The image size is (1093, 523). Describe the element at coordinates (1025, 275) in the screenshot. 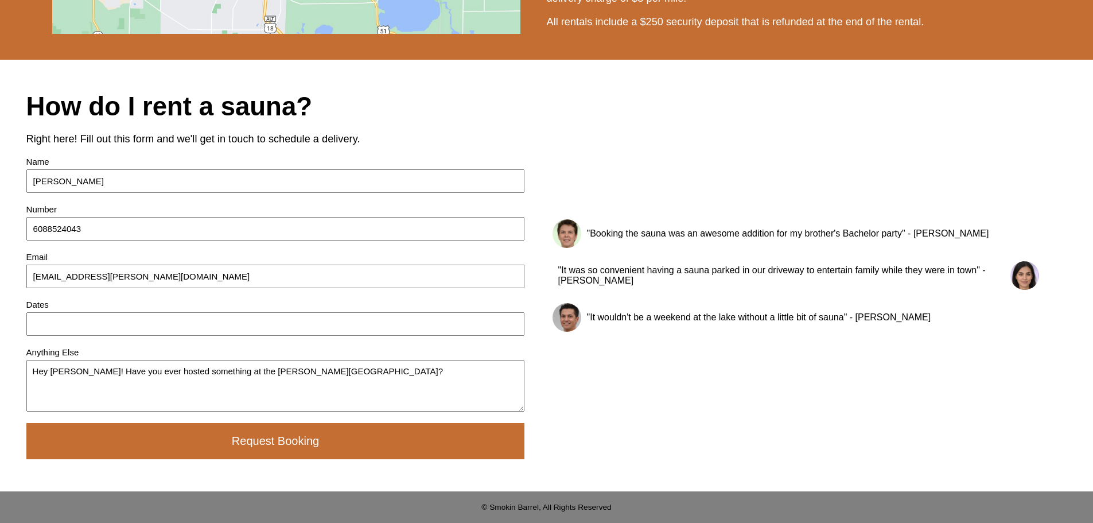

I see `img: sarah.png` at that location.